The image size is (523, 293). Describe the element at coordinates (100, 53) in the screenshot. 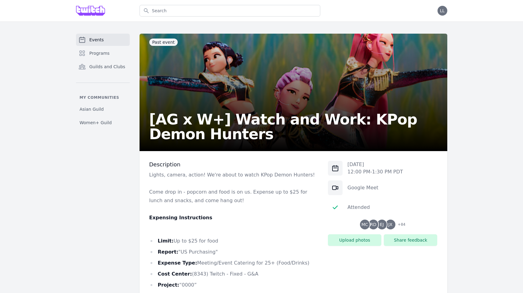

I see `span: Programs` at that location.